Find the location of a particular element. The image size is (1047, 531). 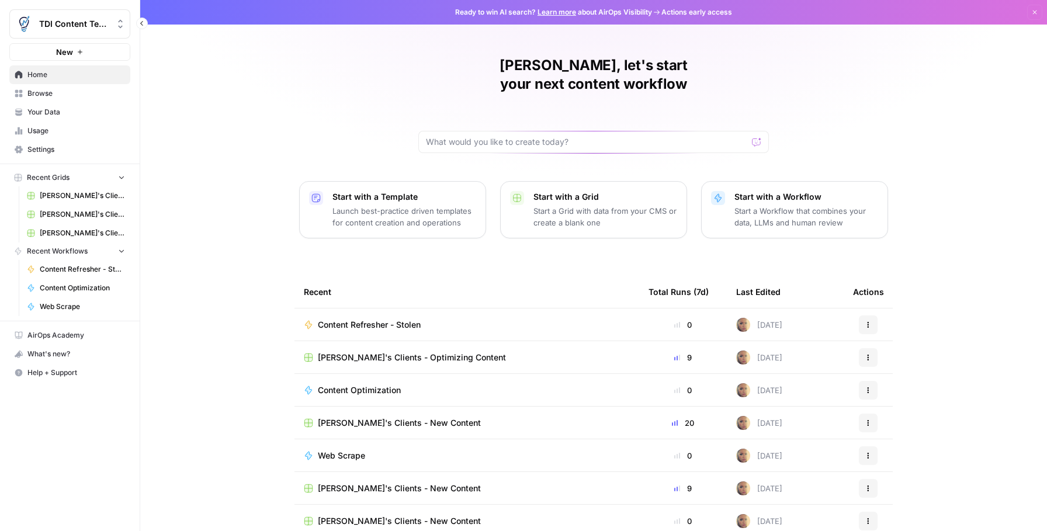

button: Workspace: TDI Content Team is located at coordinates (70, 24).